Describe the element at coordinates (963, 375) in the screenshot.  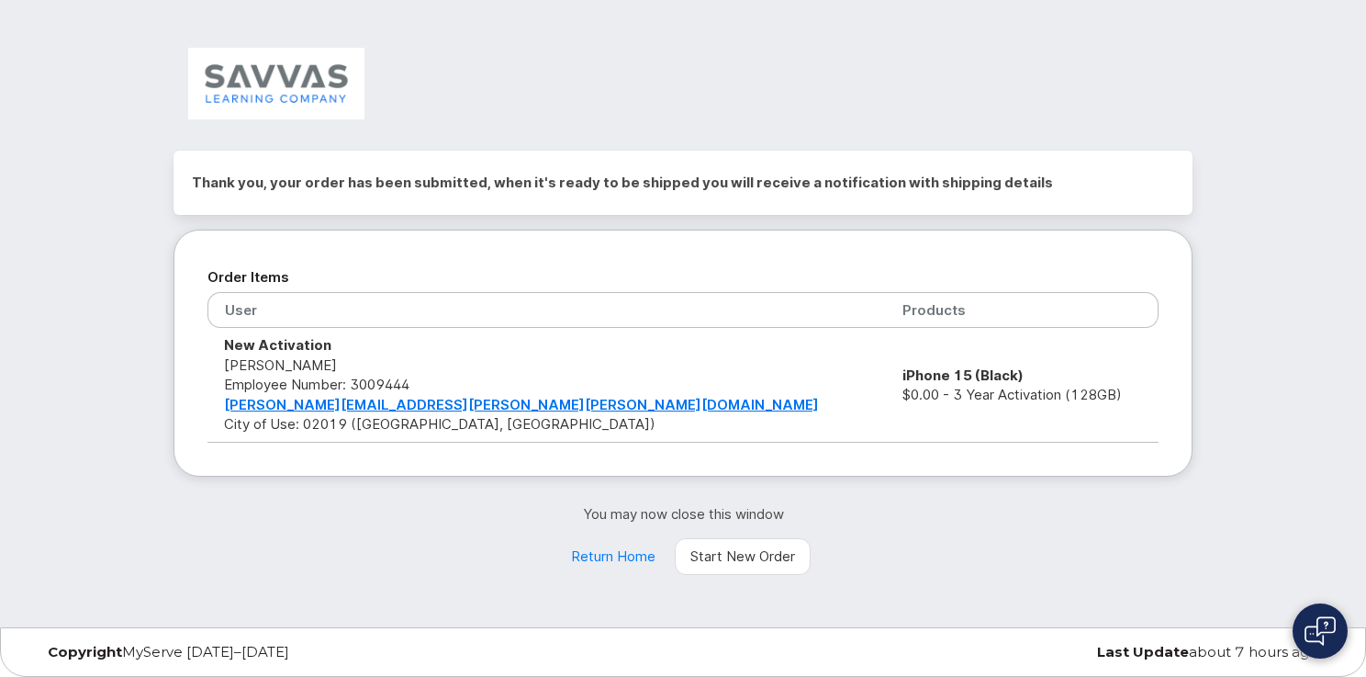
I see `strong: iPhone 15 (Black)` at that location.